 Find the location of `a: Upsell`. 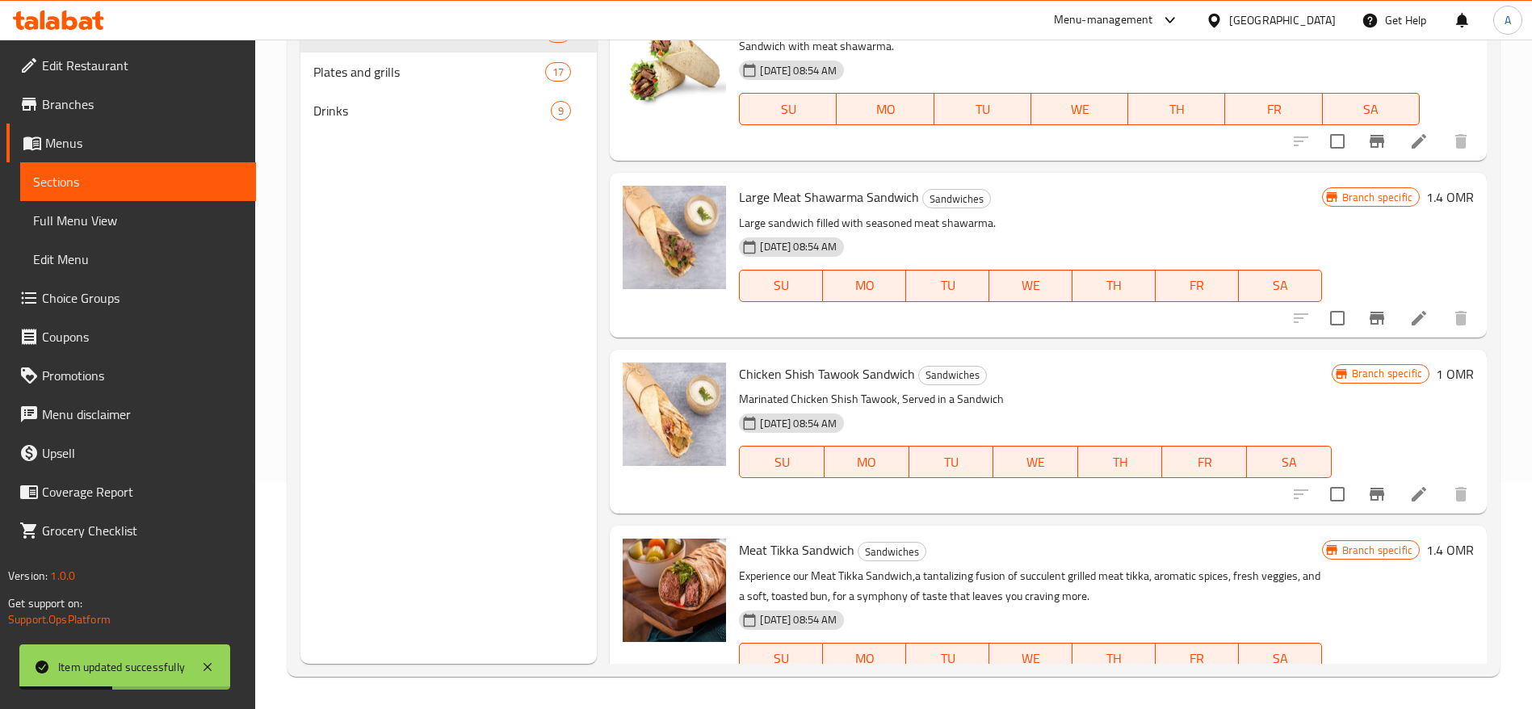

a: Upsell is located at coordinates (131, 453).